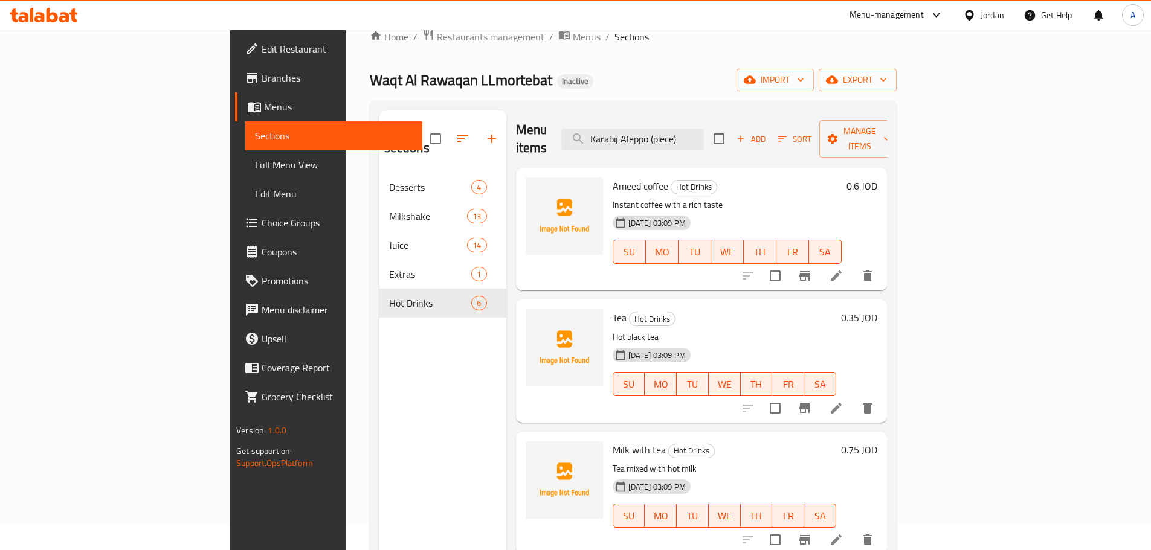 The width and height of the screenshot is (1151, 550). I want to click on span: export, so click(857, 80).